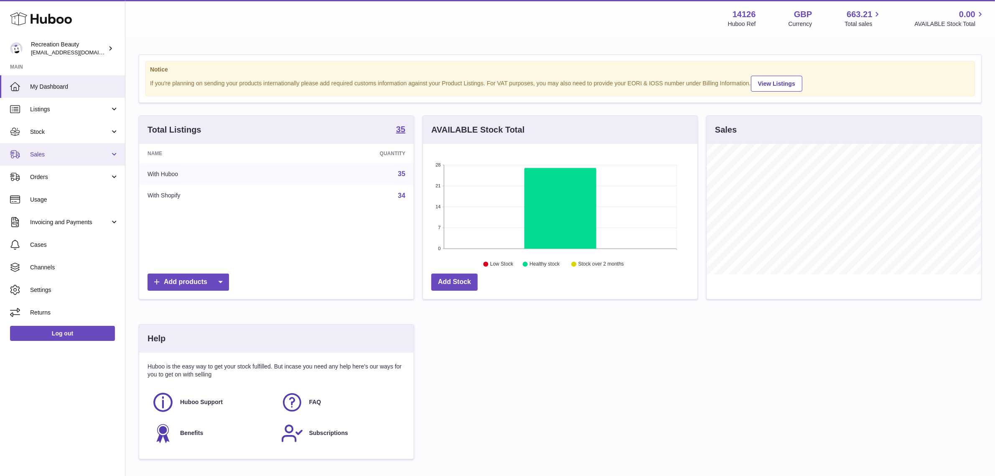 The height and width of the screenshot is (476, 995). I want to click on a: Huboo Support, so click(212, 402).